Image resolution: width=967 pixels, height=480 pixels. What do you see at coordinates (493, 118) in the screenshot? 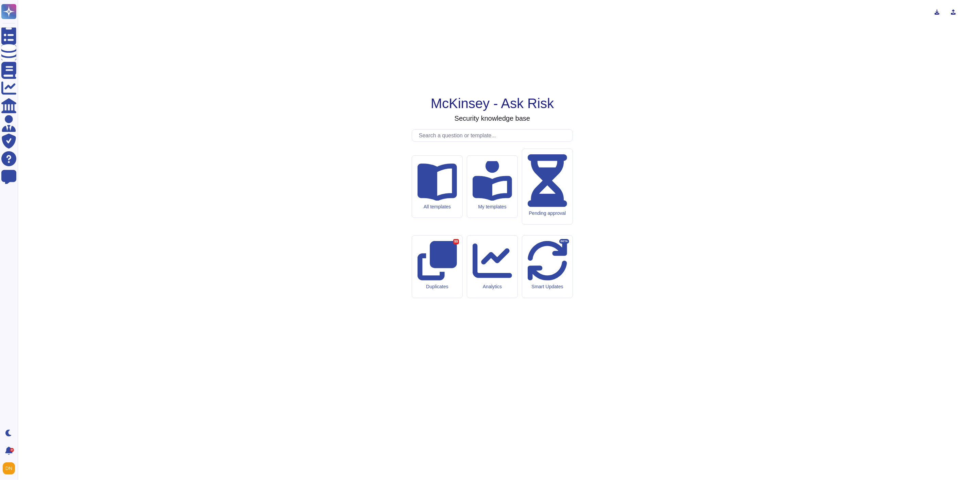
I see `h3: Security knowledge base` at bounding box center [493, 118].